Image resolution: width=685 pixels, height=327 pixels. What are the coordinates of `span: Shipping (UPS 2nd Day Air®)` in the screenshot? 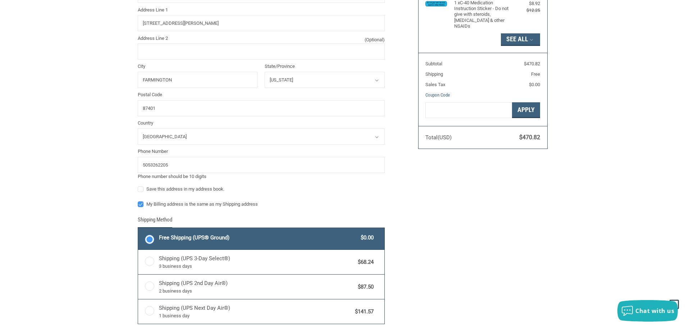 It's located at (257, 287).